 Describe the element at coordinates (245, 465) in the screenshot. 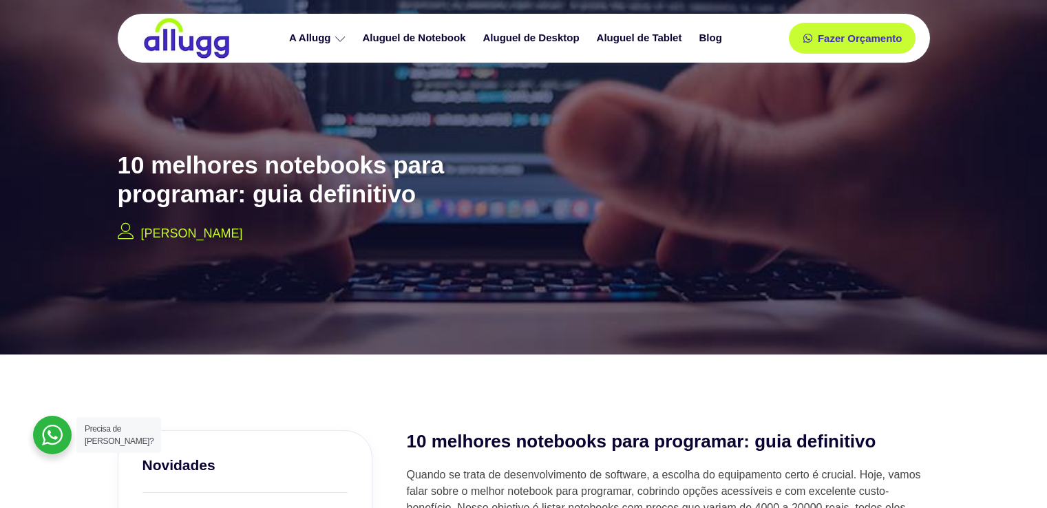

I see `h3: Novidades` at that location.